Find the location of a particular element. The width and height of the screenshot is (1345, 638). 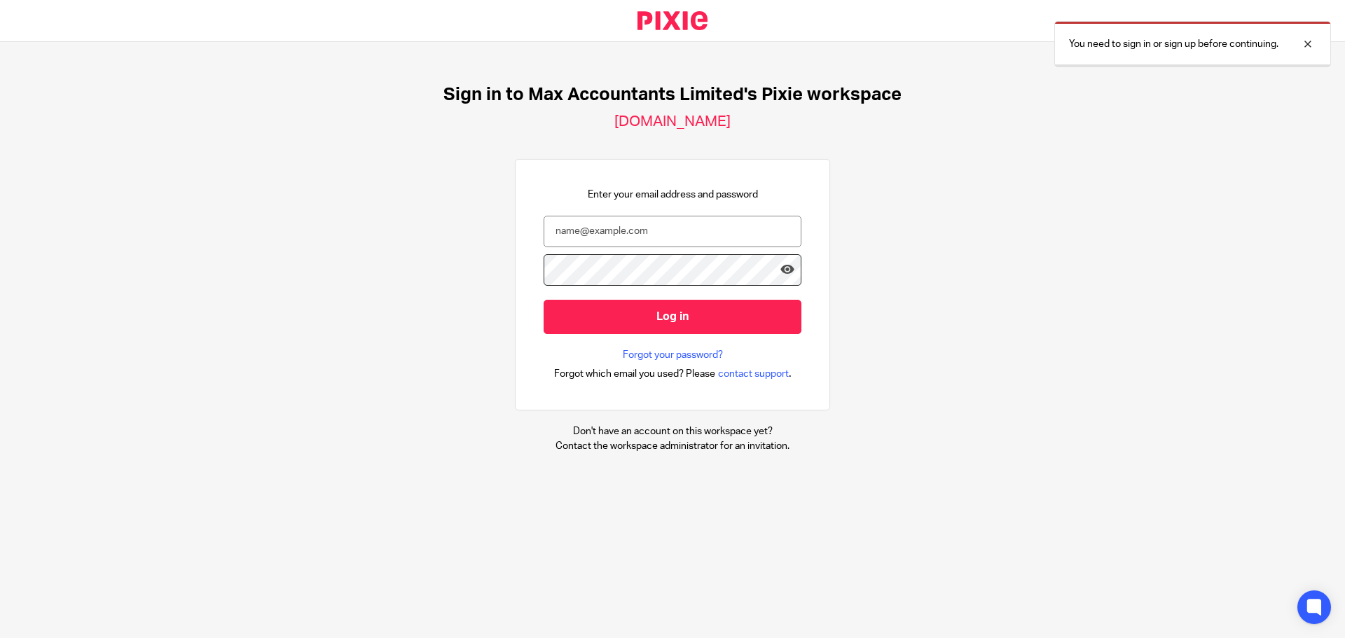

p: Contact the workspace administrator for an invitation. is located at coordinates (673, 446).